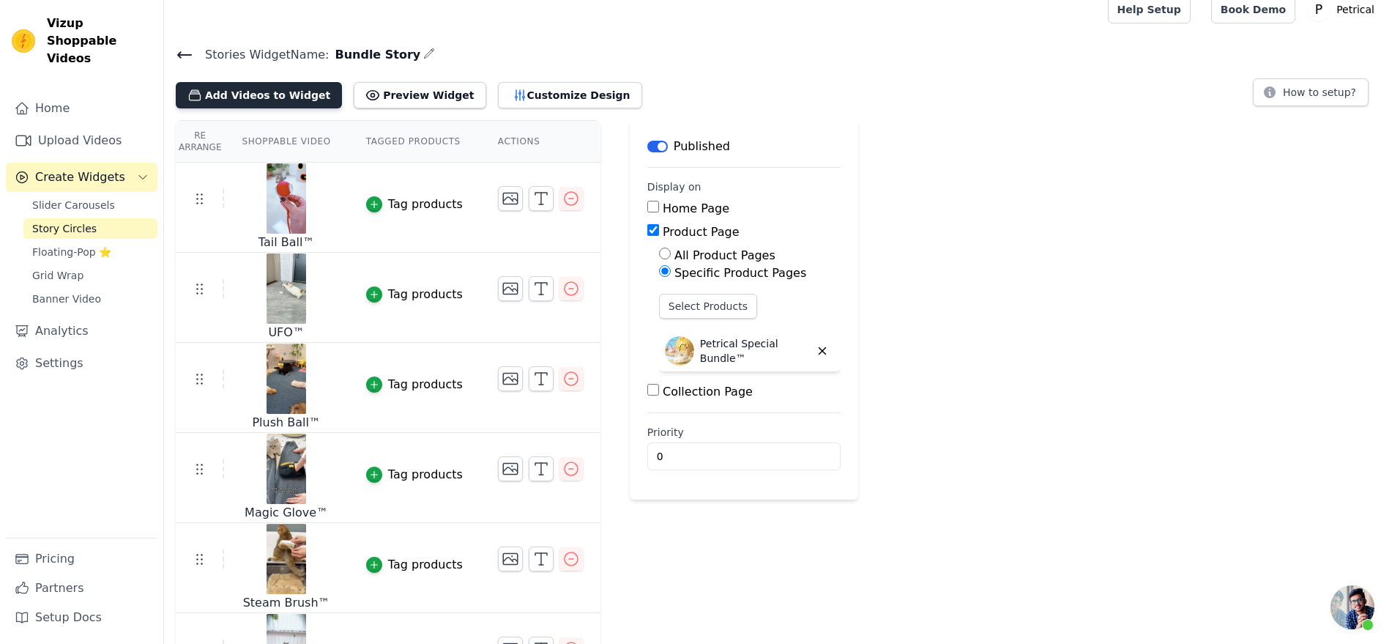 The height and width of the screenshot is (644, 1392). I want to click on span: Slider Carousels, so click(73, 205).